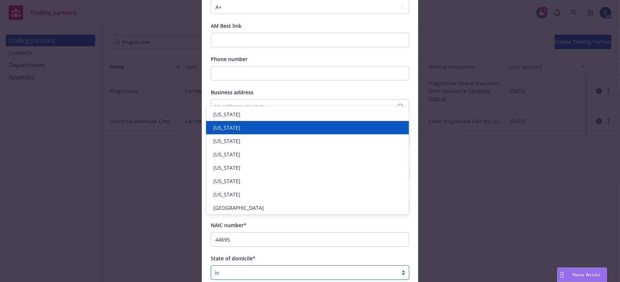 This screenshot has height=282, width=620. Describe the element at coordinates (587, 274) in the screenshot. I see `span: Nova Assist` at that location.